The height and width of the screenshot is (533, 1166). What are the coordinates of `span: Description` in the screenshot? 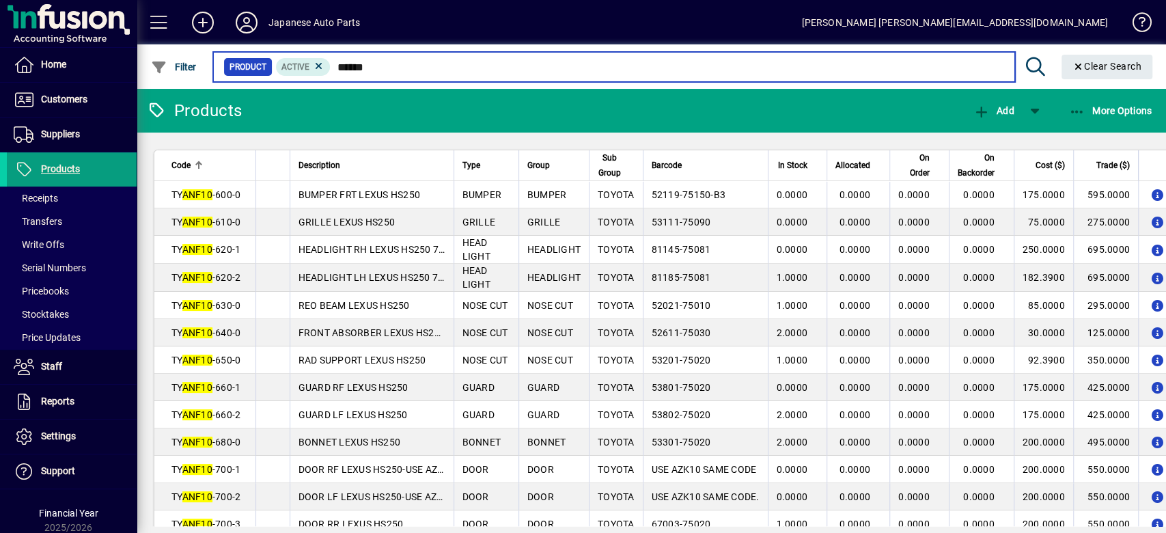 It's located at (319, 165).